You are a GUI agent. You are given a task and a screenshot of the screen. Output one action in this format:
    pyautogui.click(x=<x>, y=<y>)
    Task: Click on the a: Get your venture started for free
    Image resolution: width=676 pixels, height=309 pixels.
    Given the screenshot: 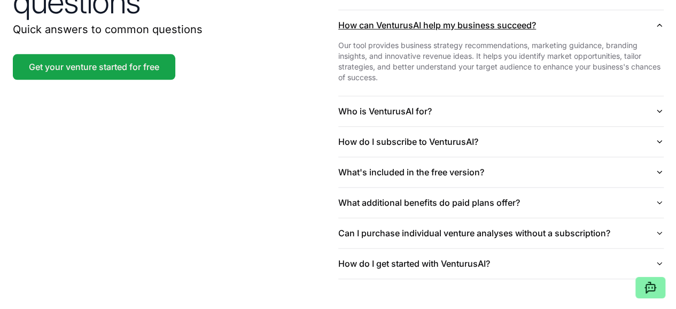 What is the action you would take?
    pyautogui.click(x=94, y=67)
    